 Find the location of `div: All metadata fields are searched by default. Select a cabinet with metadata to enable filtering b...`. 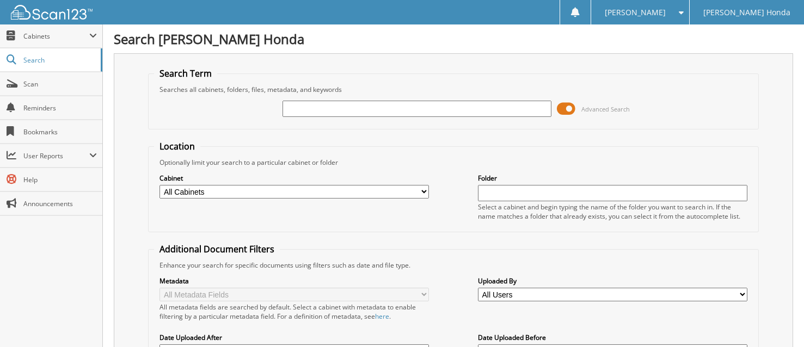

div: All metadata fields are searched by default. Select a cabinet with metadata to enable filtering b... is located at coordinates (294, 312).